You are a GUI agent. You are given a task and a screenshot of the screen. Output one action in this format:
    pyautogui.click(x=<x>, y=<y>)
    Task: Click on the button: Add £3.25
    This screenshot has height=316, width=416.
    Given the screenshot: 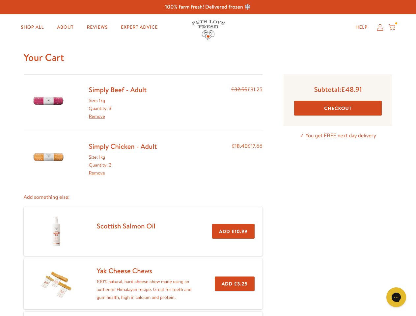 What is the action you would take?
    pyautogui.click(x=235, y=284)
    